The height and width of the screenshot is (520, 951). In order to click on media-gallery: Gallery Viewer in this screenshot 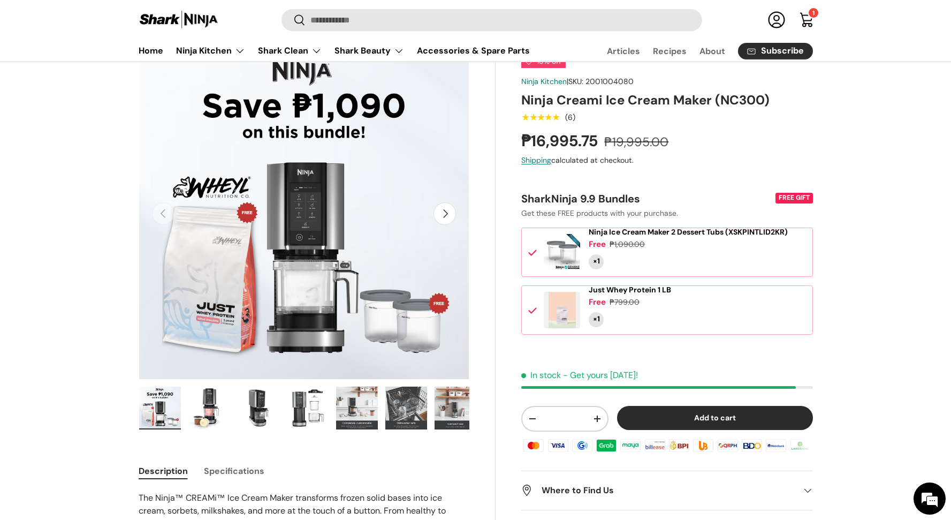, I will do `click(304, 240)`.